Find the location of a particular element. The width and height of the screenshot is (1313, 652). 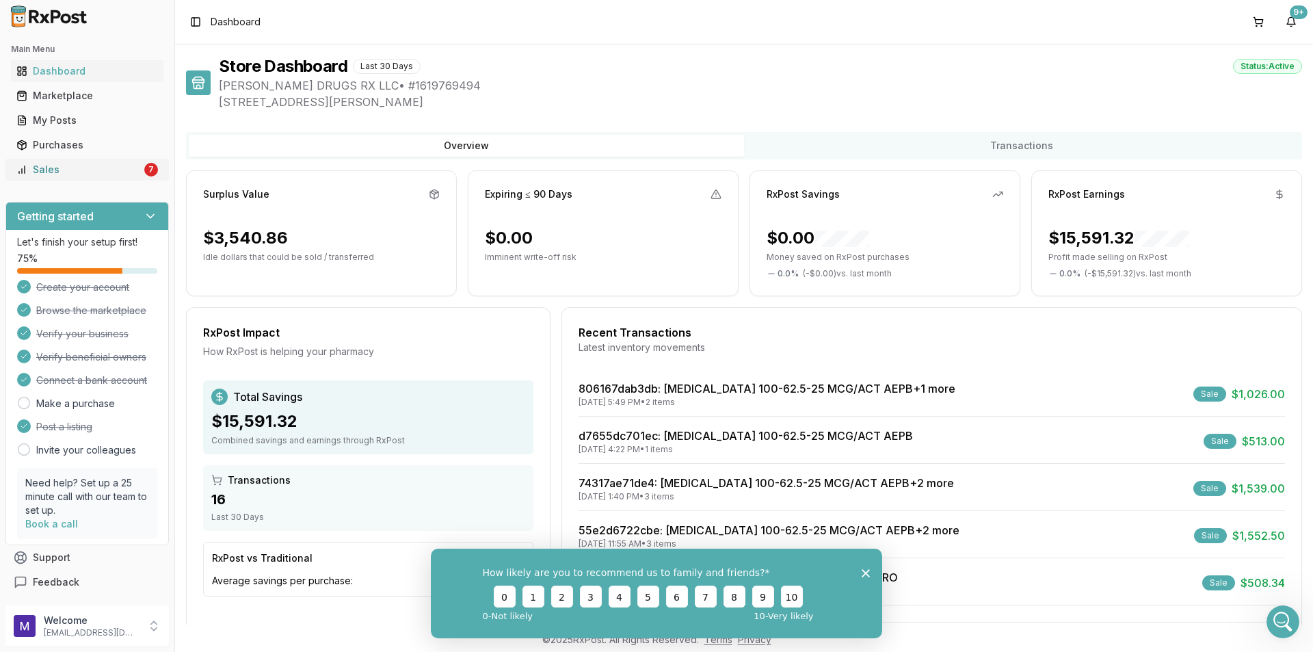

div: 10 - Very likely is located at coordinates (319, 67).